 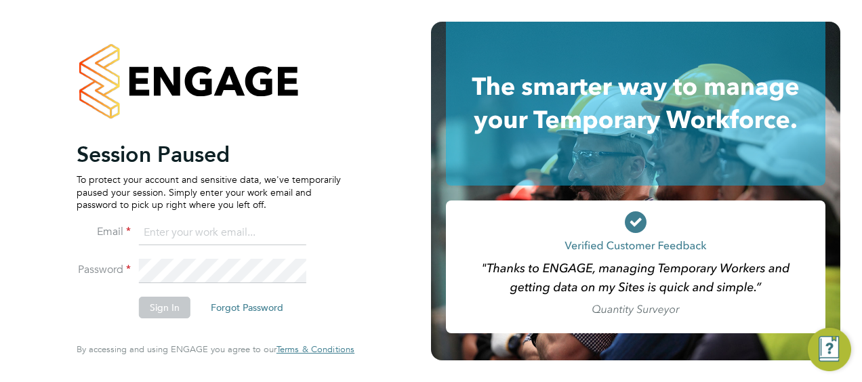 What do you see at coordinates (209, 192) in the screenshot?
I see `p: To protect your account and sensitive data, we've temporarily paused your session. Simply enter y...` at bounding box center [209, 192].